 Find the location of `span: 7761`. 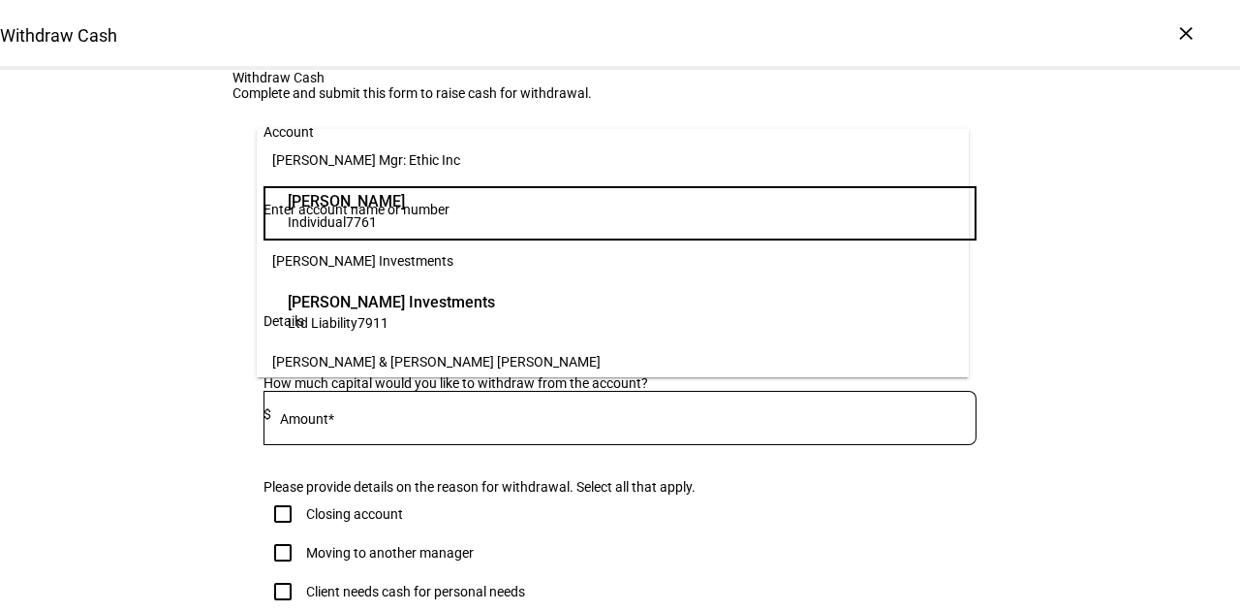

span: 7761 is located at coordinates (361, 222).